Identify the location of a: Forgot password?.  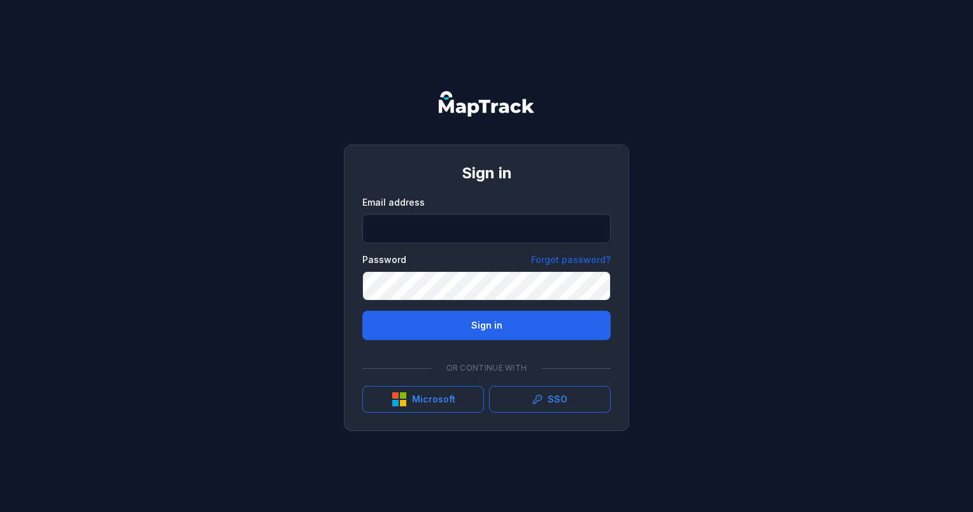
(571, 260).